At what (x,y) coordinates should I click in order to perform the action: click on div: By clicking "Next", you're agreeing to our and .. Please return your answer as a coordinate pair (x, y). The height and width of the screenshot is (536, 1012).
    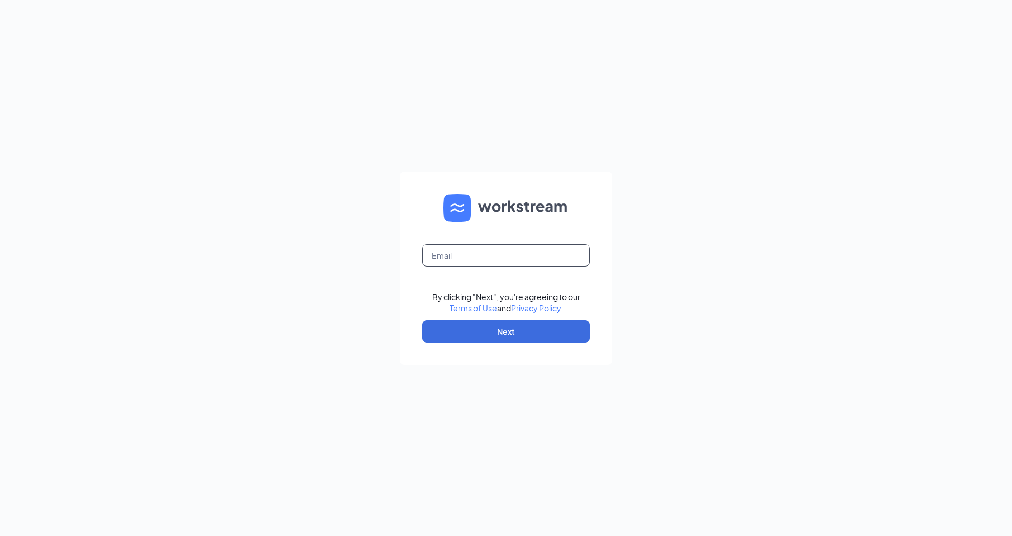
    Looking at the image, I should click on (506, 302).